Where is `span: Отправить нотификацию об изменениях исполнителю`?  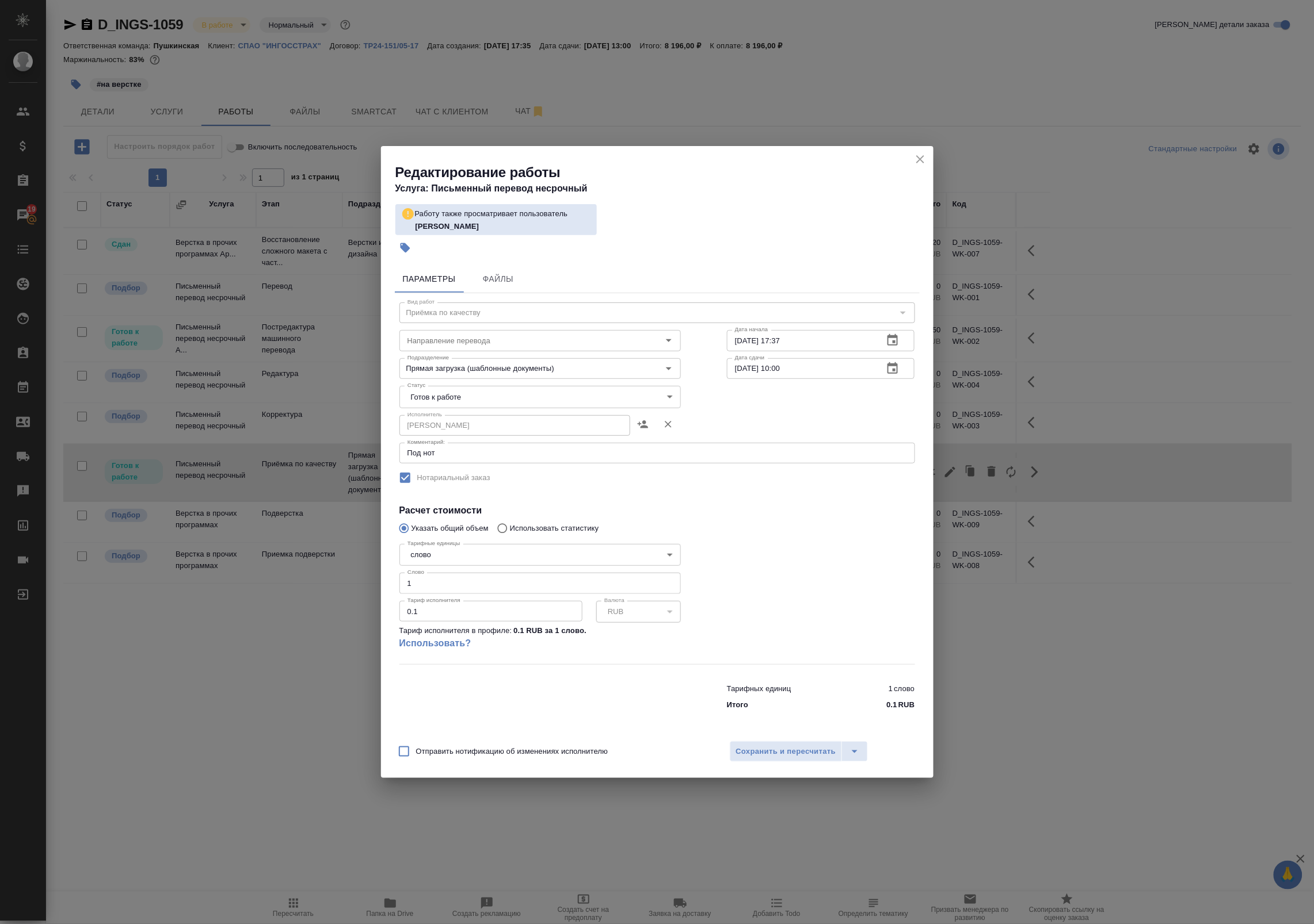
span: Отправить нотификацию об изменениях исполнителю is located at coordinates (512, 752).